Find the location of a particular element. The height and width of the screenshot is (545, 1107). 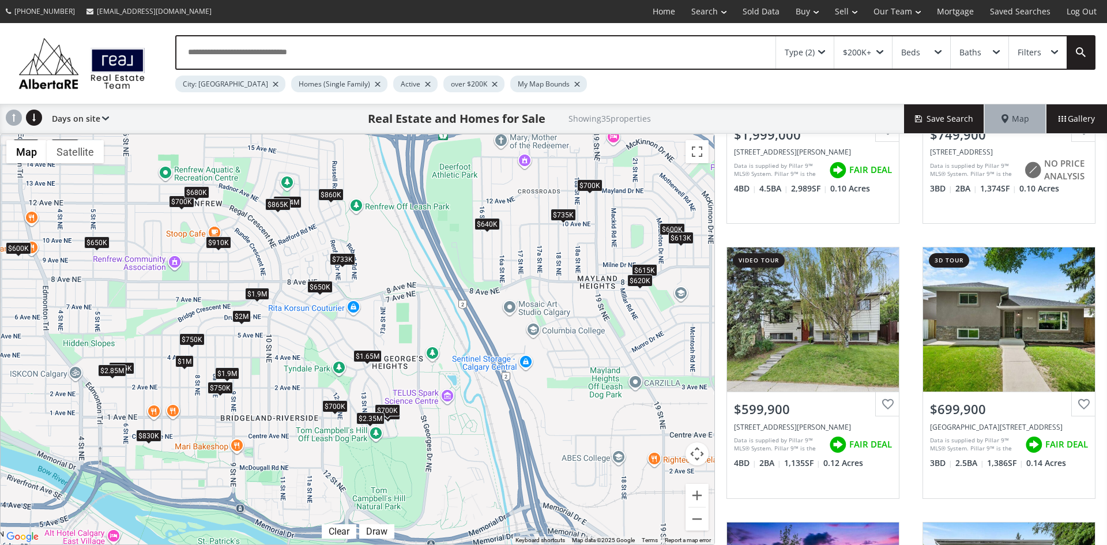

span: Map data ©2025 Google is located at coordinates (603, 540).